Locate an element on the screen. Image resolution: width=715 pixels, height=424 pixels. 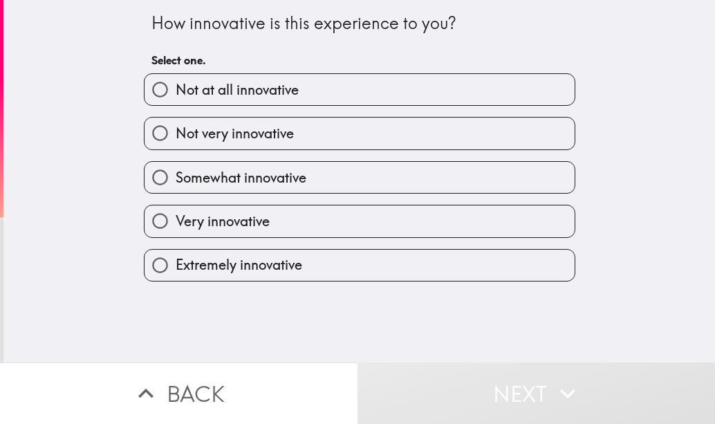
span: Not very innovative is located at coordinates (234, 133).